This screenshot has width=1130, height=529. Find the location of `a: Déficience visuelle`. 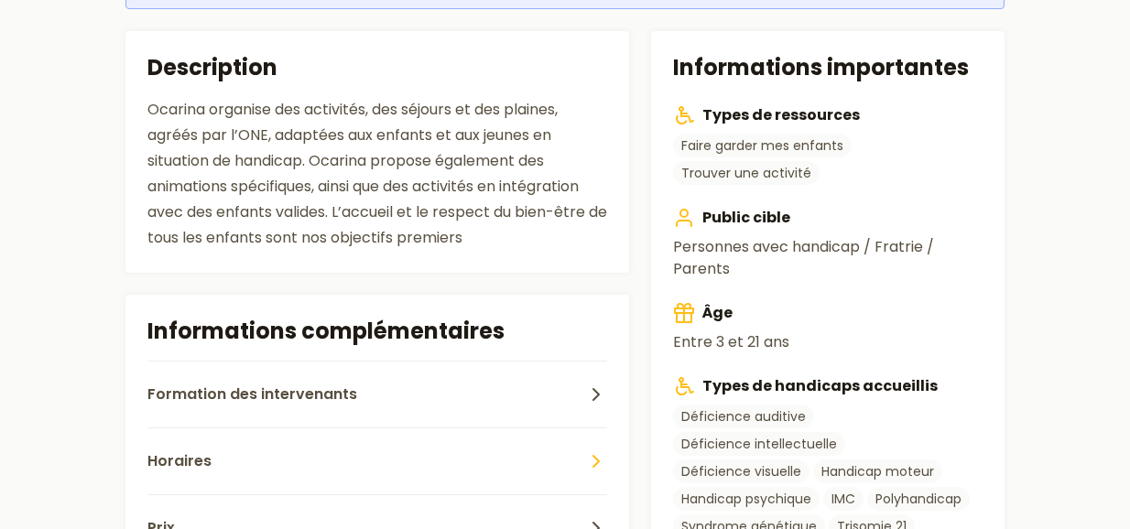

a: Déficience visuelle is located at coordinates (741, 472).